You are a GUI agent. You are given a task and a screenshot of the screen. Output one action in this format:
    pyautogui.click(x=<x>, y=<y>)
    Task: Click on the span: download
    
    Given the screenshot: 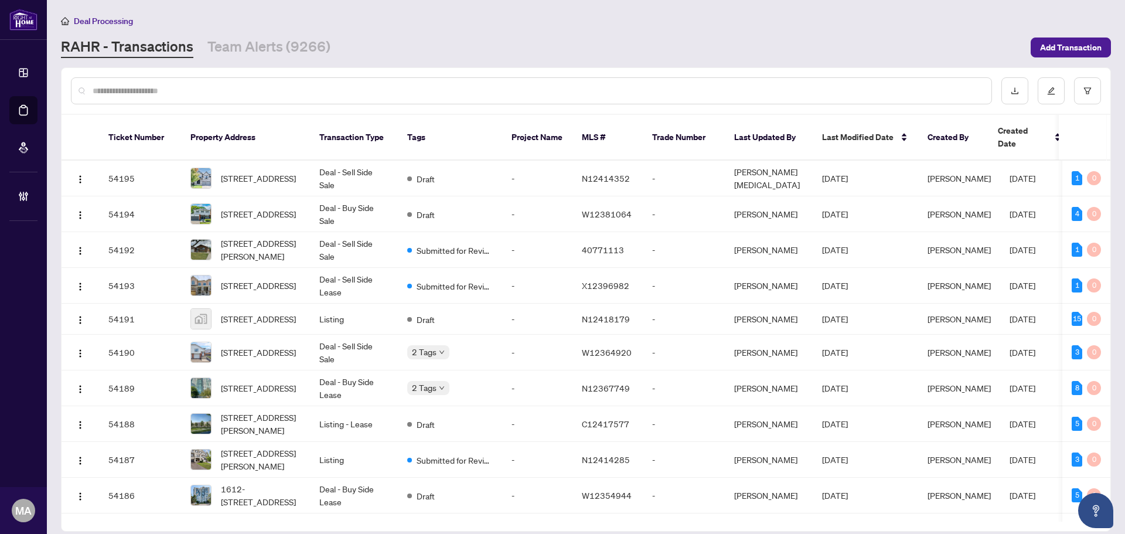 What is the action you would take?
    pyautogui.click(x=1015, y=91)
    